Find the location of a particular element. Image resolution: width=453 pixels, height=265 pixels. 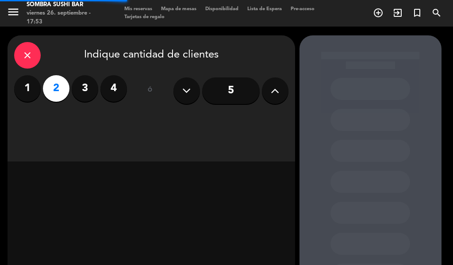

i: exit_to_app is located at coordinates (397, 13).